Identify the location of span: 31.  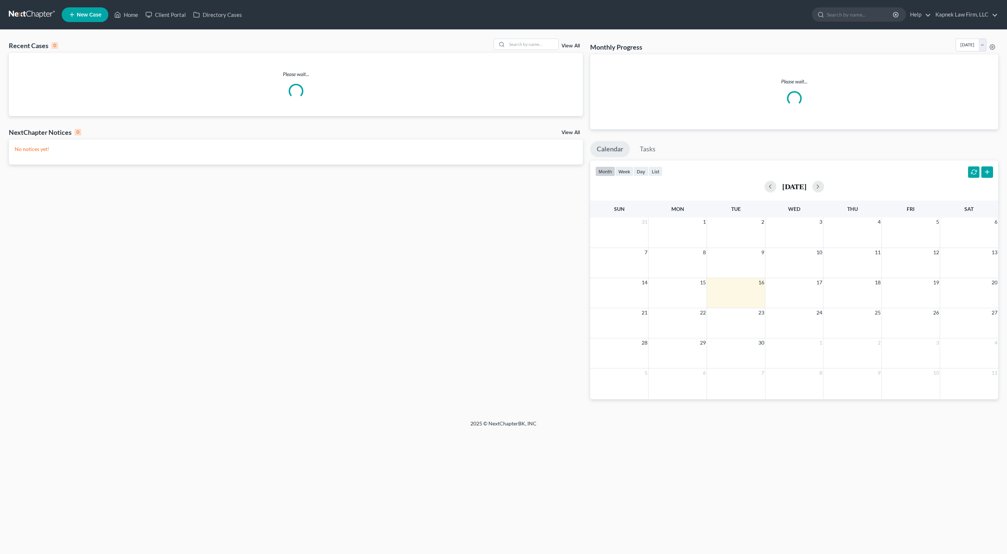
(644, 222).